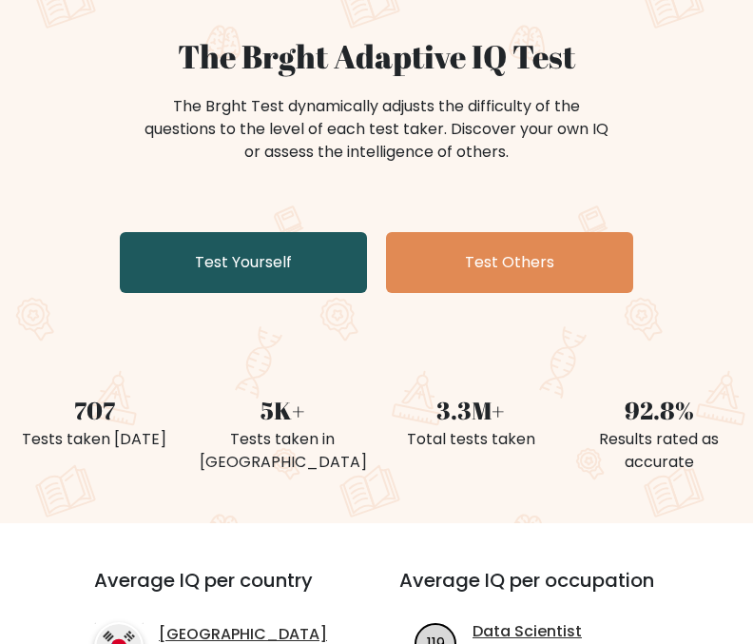 This screenshot has width=753, height=644. What do you see at coordinates (471, 439) in the screenshot?
I see `div: Total tests taken` at bounding box center [471, 439].